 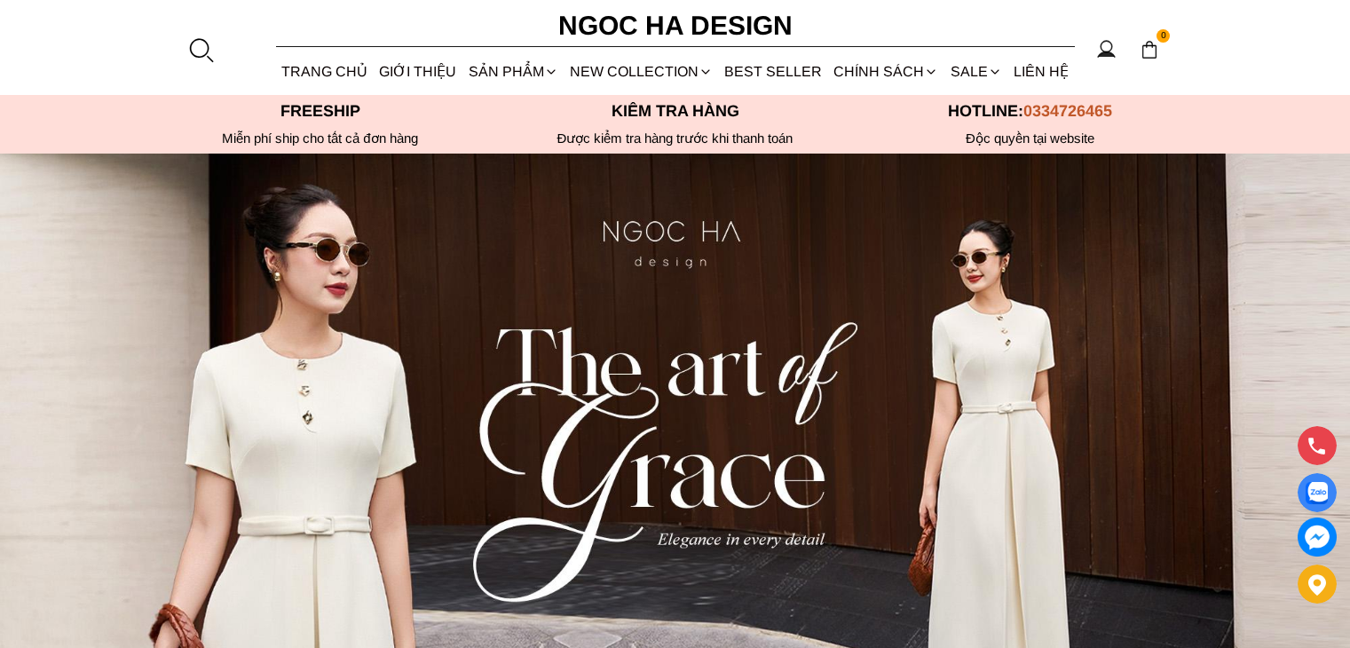 What do you see at coordinates (321, 139) in the screenshot?
I see `div: Miễn phí ship cho tất cả đơn hàng` at bounding box center [321, 139].